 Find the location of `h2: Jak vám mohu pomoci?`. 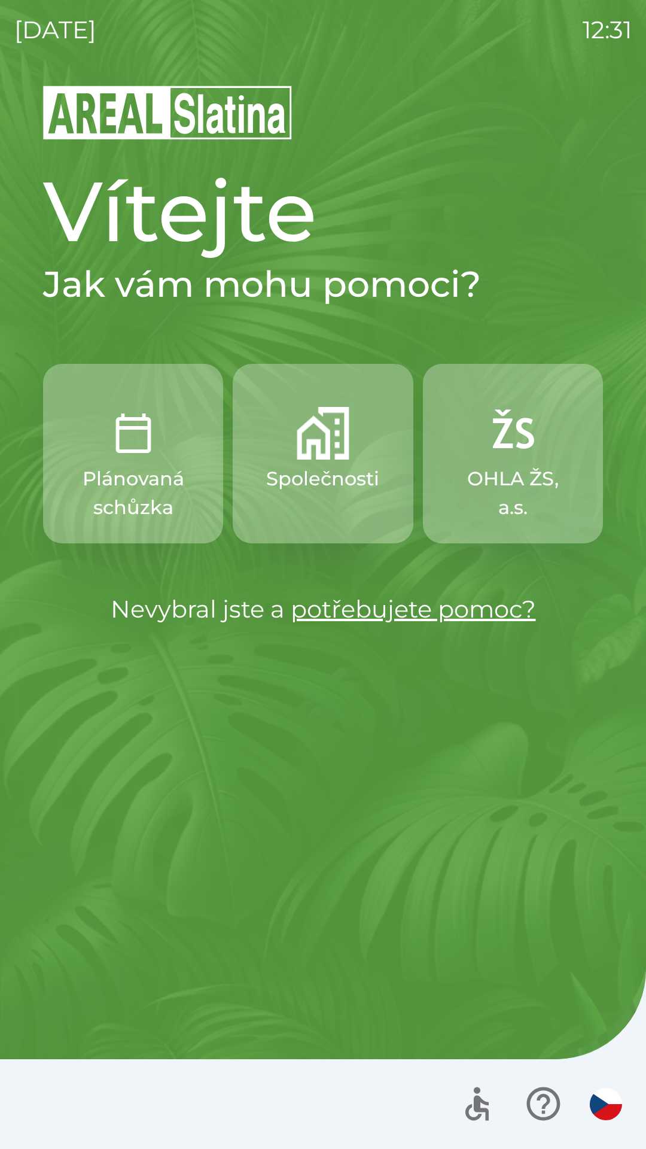

h2: Jak vám mohu pomoci? is located at coordinates (323, 284).